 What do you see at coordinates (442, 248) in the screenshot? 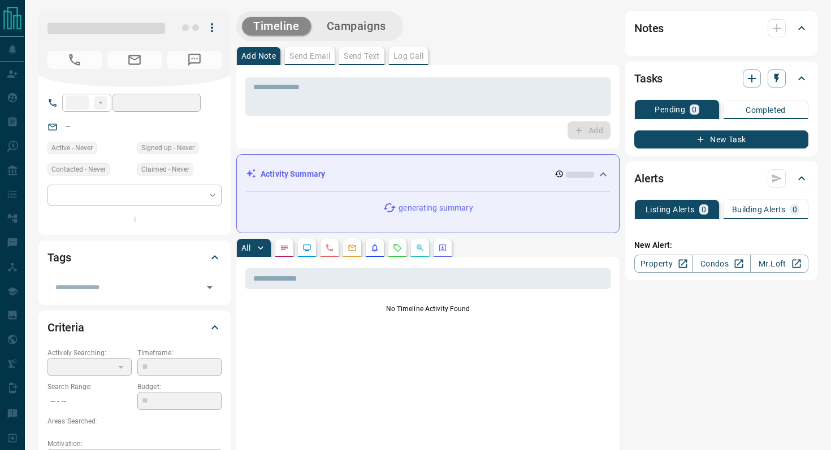
I see `svg: Agent Actions` at bounding box center [442, 248].